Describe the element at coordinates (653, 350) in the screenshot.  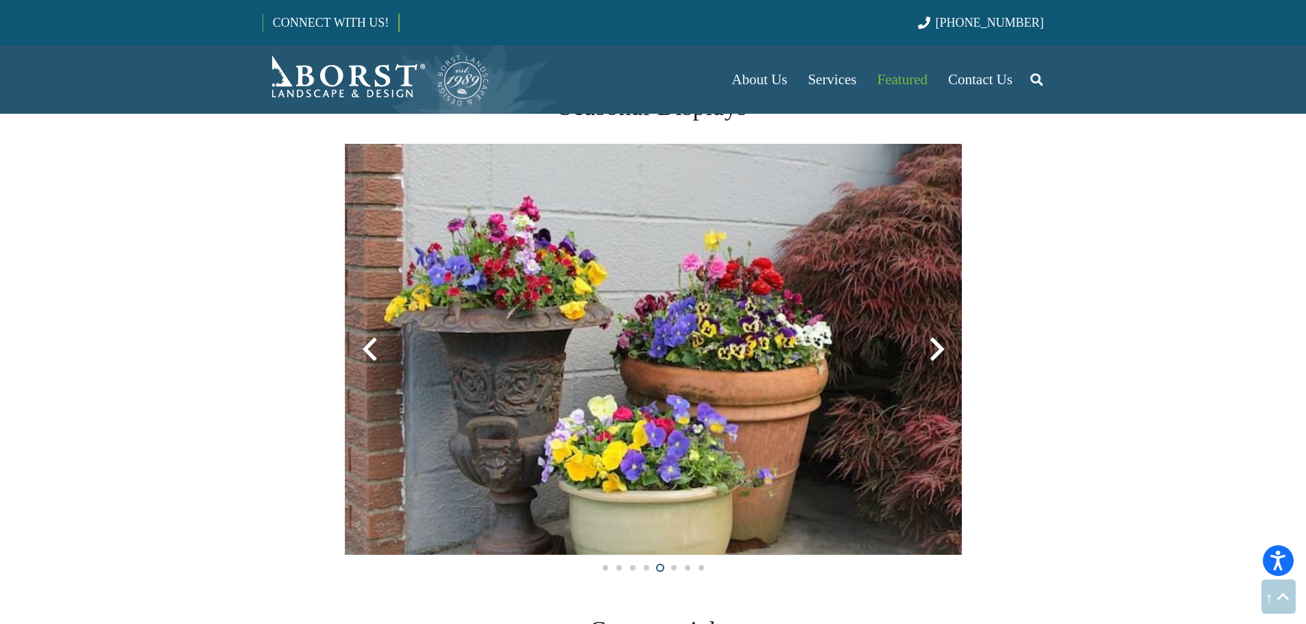
I see `img: spring-annuals-planting-guide` at that location.